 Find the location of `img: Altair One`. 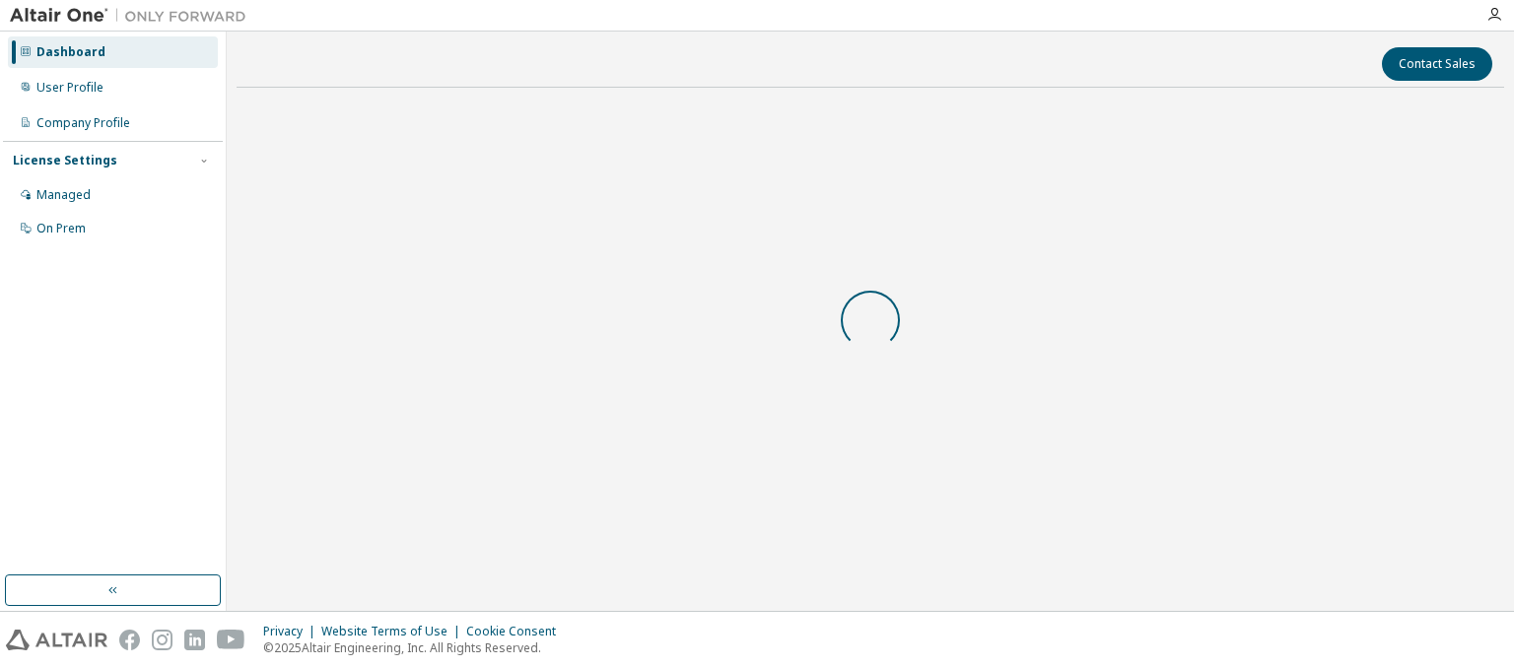

img: Altair One is located at coordinates (133, 16).